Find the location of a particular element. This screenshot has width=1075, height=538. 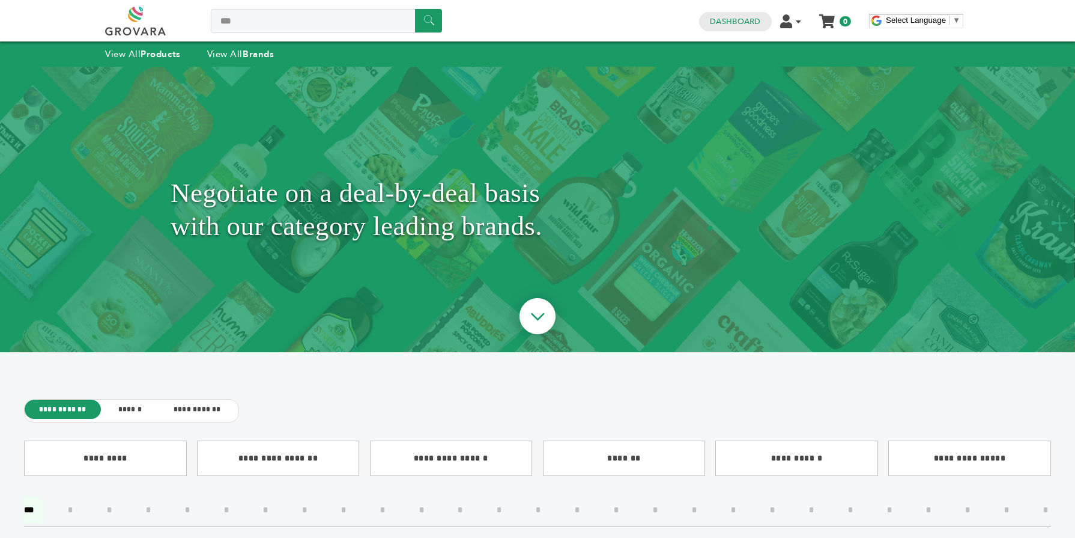

span: 0 is located at coordinates (845, 21).